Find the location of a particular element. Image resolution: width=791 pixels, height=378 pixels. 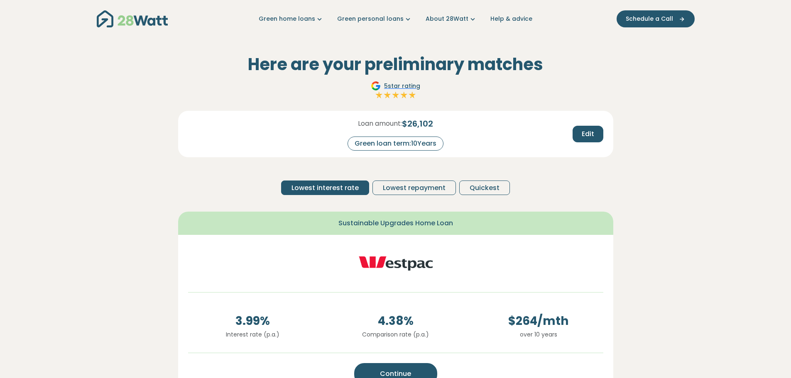

span: 4.38 % is located at coordinates (396, 322).